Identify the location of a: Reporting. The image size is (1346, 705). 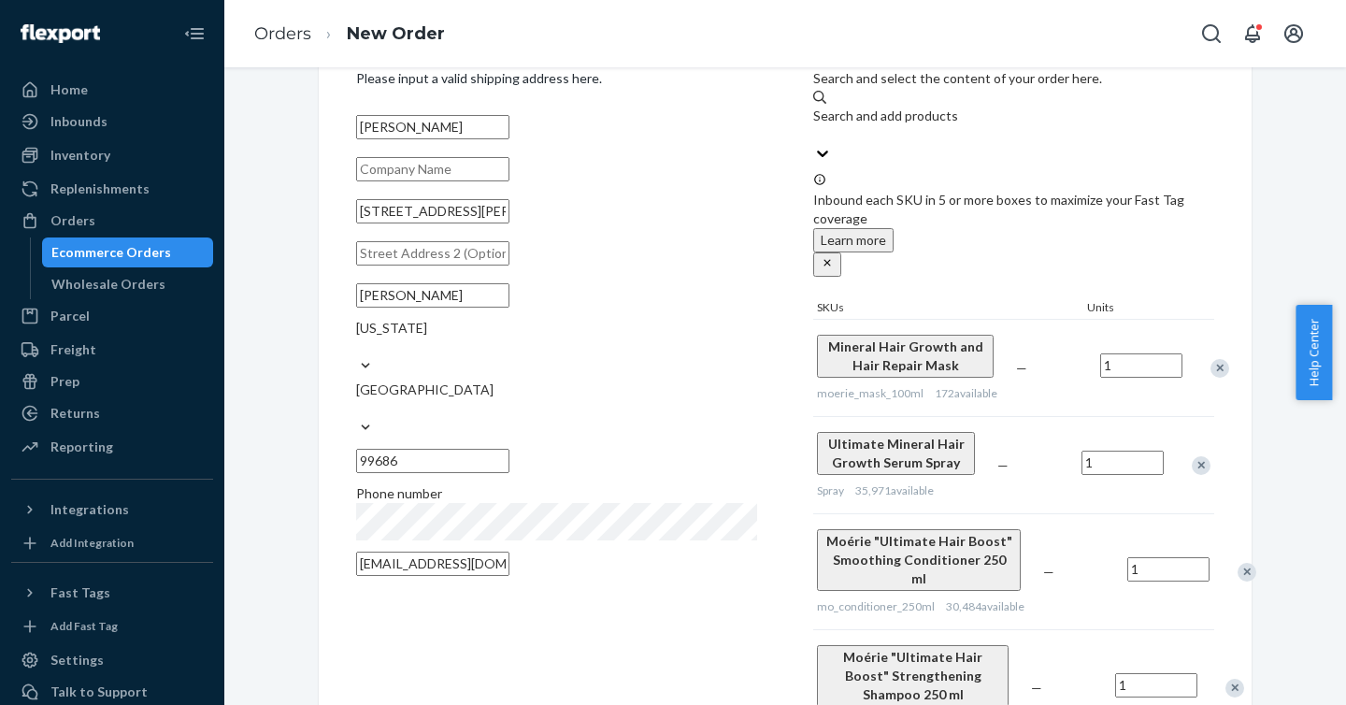
(112, 447).